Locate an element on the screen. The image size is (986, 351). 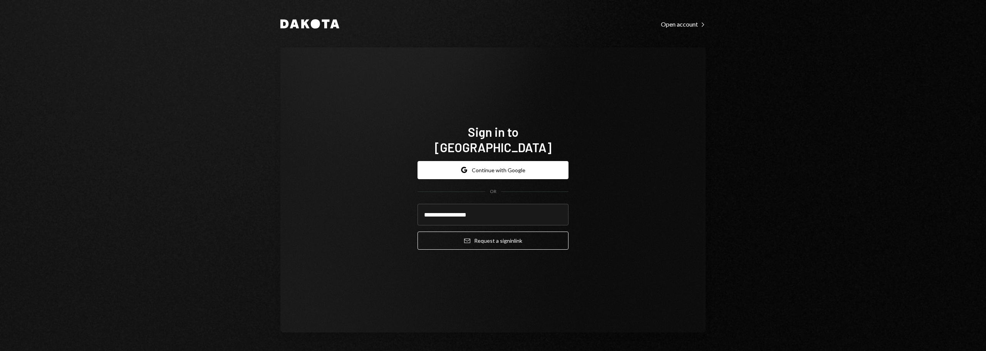
button: Continue with Google is located at coordinates (493, 170).